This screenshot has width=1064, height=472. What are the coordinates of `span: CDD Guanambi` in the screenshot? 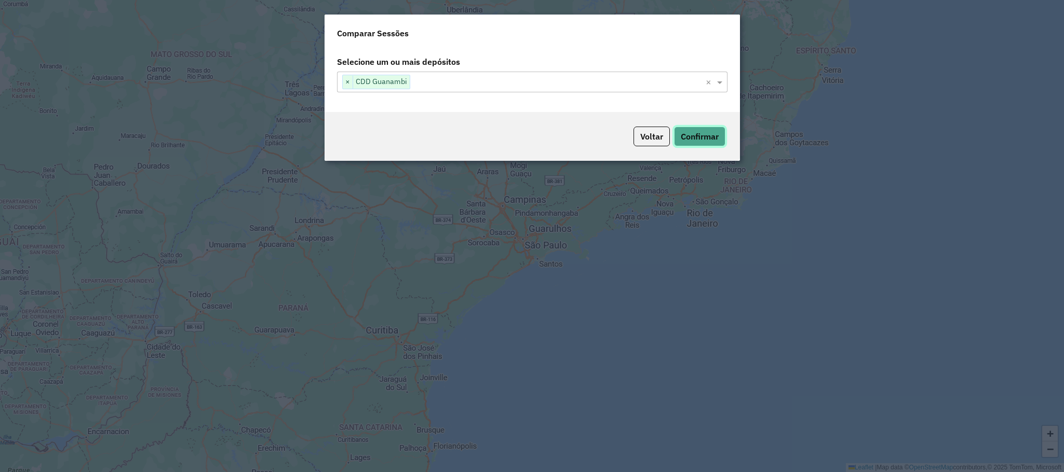 It's located at (381, 82).